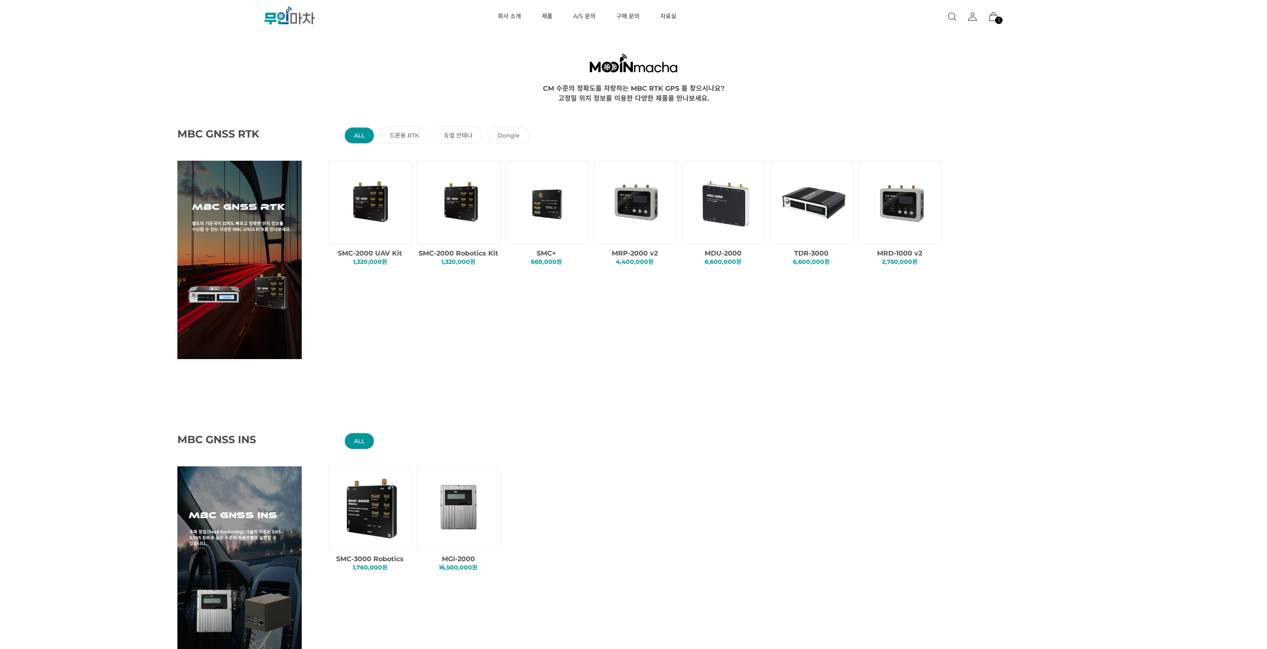  Describe the element at coordinates (508, 136) in the screenshot. I see `li: Dongle` at that location.